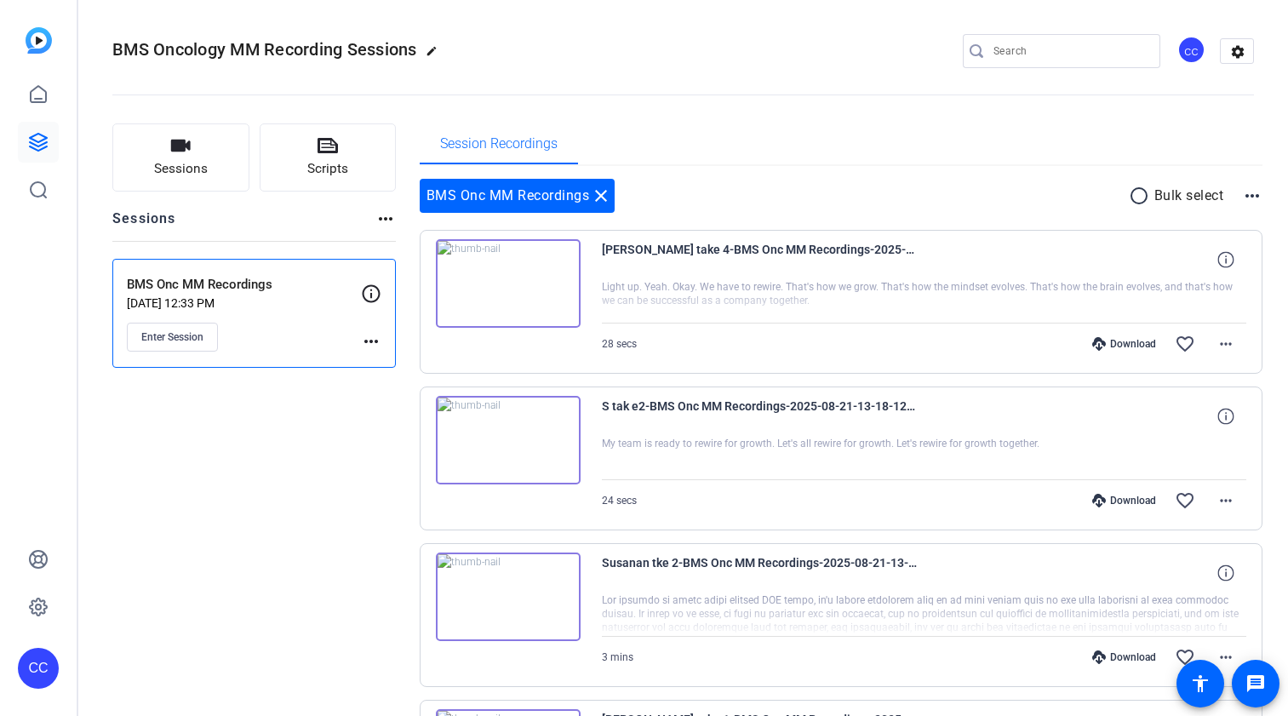  What do you see at coordinates (759, 573) in the screenshot?
I see `span: Susanan tke 2-BMS Onc MM Recordings-2025-08-21-13-14-34-171-0` at bounding box center [759, 573].